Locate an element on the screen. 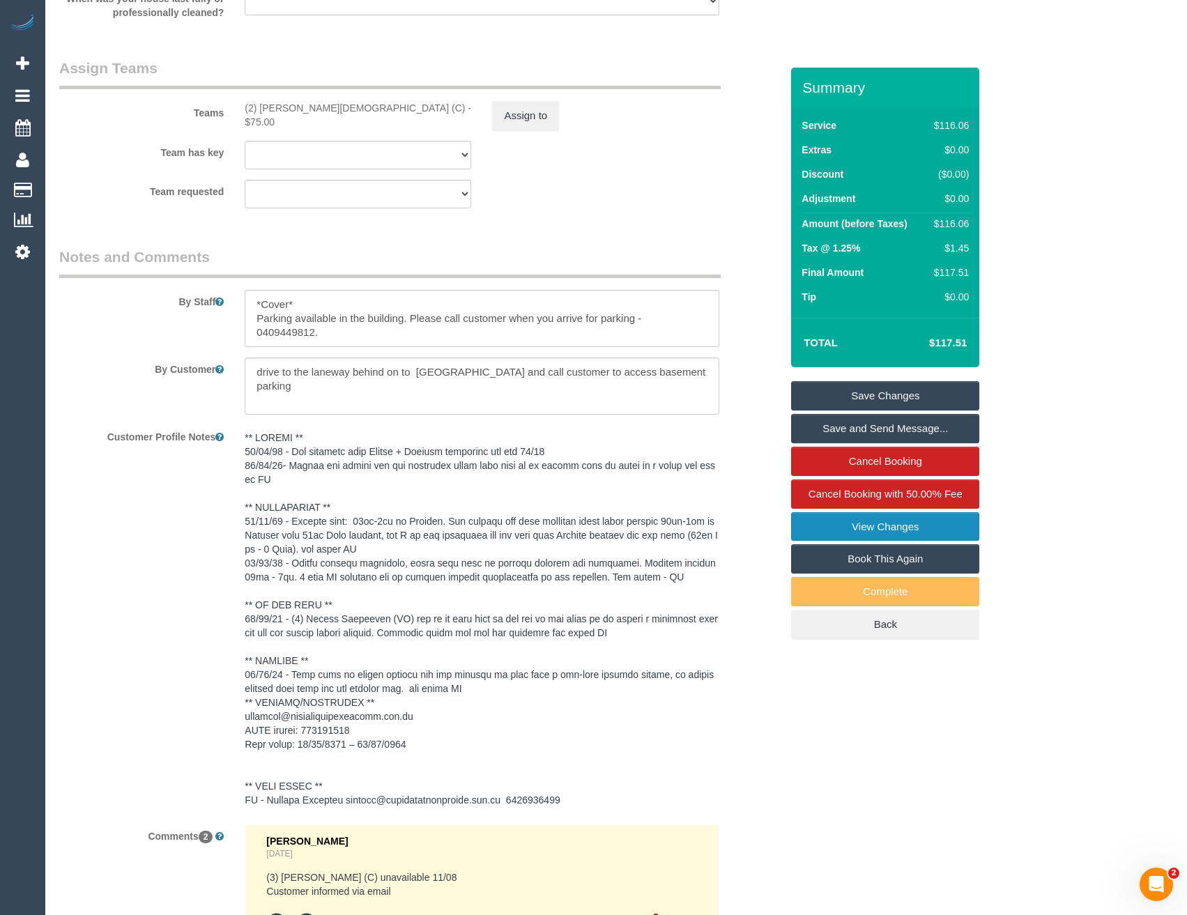 The height and width of the screenshot is (915, 1187). a: Book This Again is located at coordinates (885, 559).